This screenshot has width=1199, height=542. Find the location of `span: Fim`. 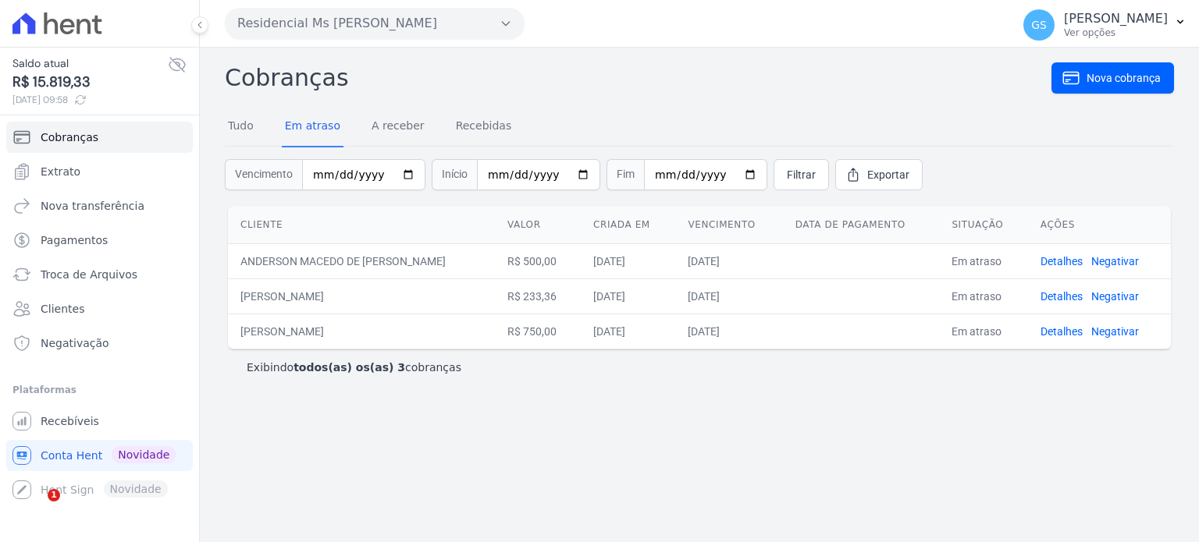

span: Fim is located at coordinates (625, 175).